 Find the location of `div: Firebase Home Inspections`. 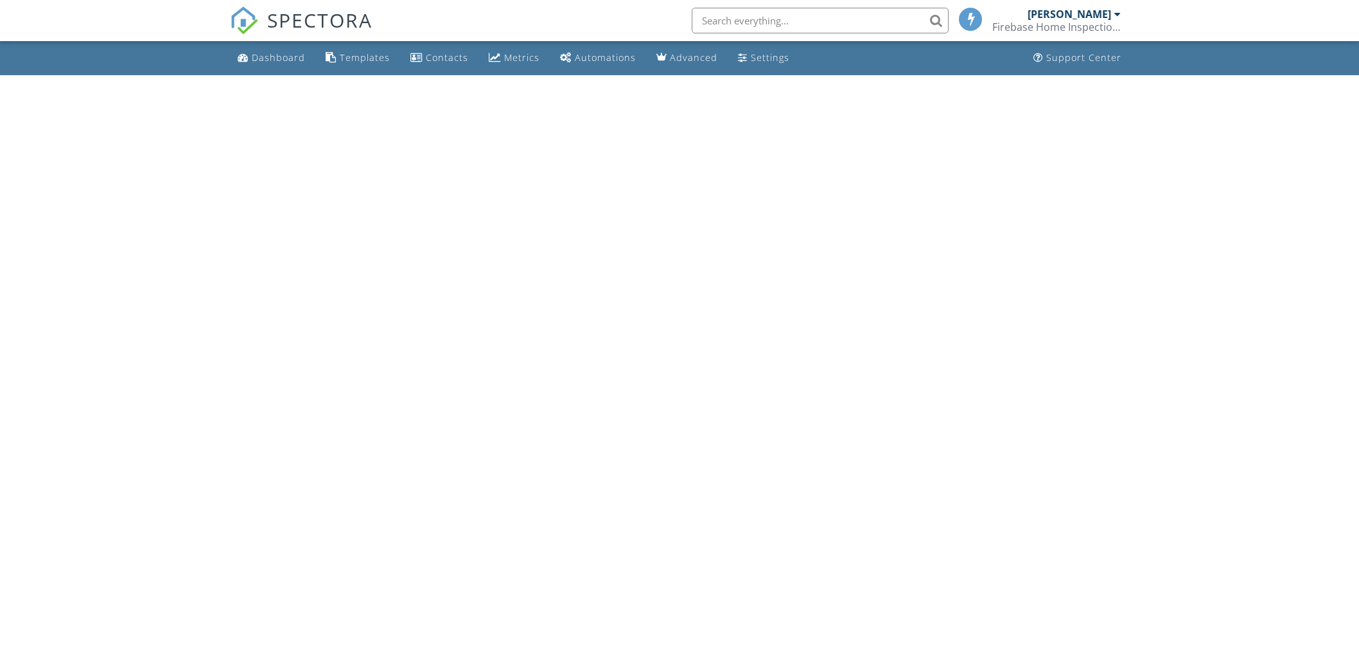

div: Firebase Home Inspections is located at coordinates (1057, 27).